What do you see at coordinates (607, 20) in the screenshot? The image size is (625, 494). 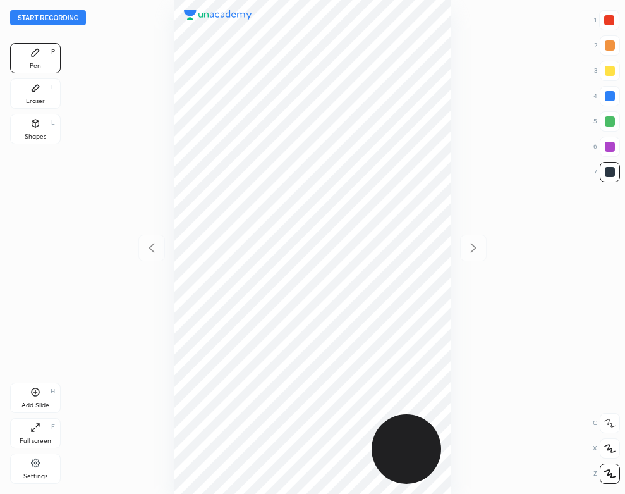 I see `div: 1` at bounding box center [607, 20].